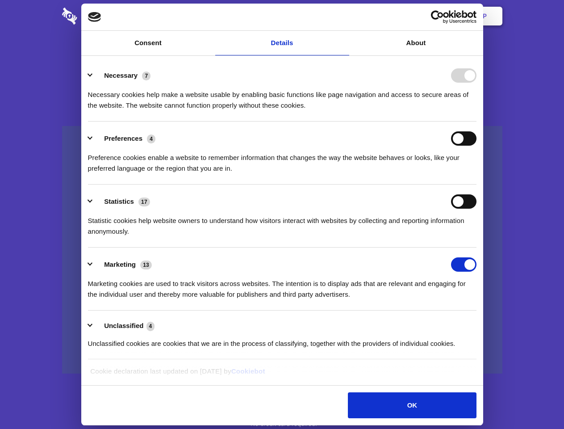  What do you see at coordinates (95, 17) in the screenshot?
I see `img: logo` at bounding box center [95, 17].